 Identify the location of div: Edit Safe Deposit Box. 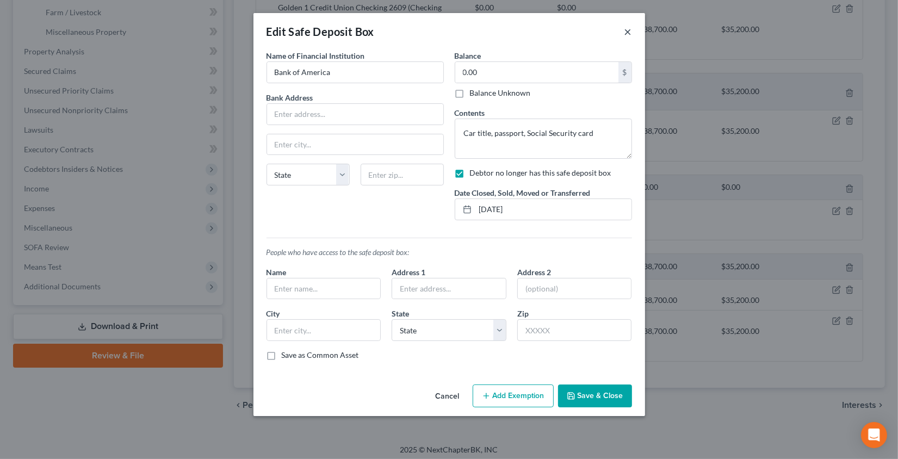
(320, 32).